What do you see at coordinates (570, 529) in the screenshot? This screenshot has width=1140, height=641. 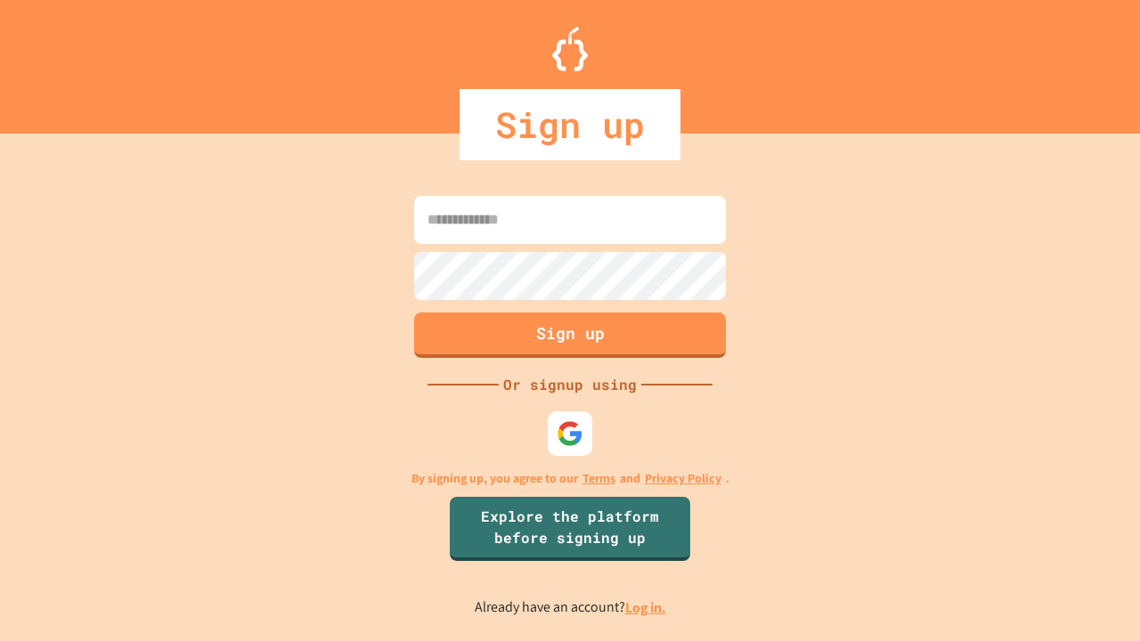 I see `a: Explore the platform before signing up` at bounding box center [570, 529].